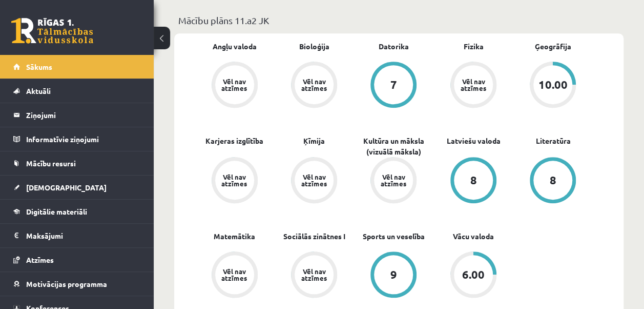 The height and width of the screenshot is (309, 644). What do you see at coordinates (77, 235) in the screenshot?
I see `a: Maksājumi` at bounding box center [77, 235].